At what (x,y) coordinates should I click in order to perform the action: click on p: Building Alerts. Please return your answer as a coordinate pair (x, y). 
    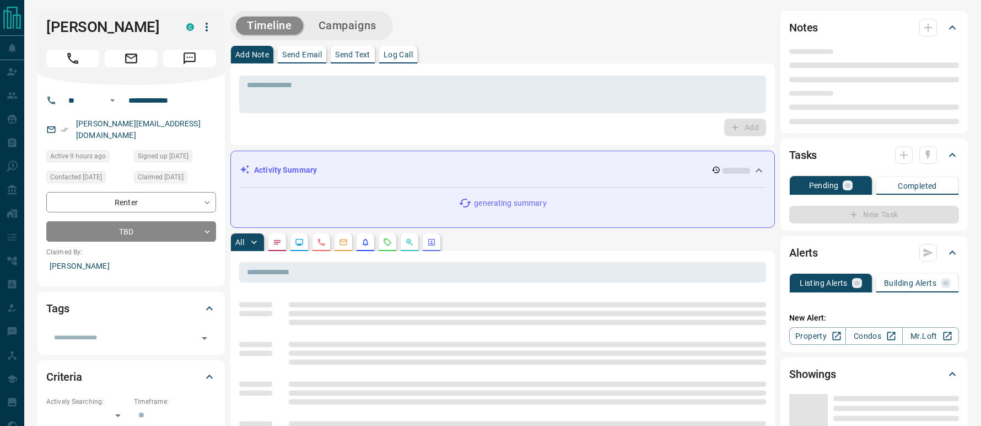
    Looking at the image, I should click on (910, 283).